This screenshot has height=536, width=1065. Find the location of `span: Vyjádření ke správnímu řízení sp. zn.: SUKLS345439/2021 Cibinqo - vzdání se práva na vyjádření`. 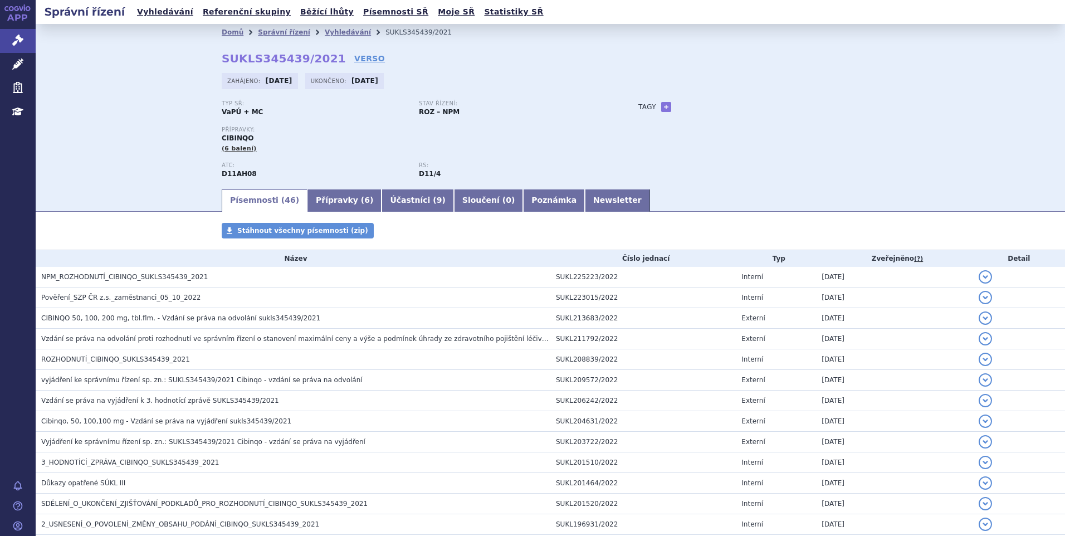

span: Vyjádření ke správnímu řízení sp. zn.: SUKLS345439/2021 Cibinqo - vzdání se práva na vyjádření is located at coordinates (203, 442).